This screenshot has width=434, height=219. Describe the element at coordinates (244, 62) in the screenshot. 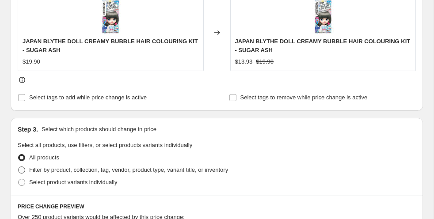

I see `div: $13.93` at that location.